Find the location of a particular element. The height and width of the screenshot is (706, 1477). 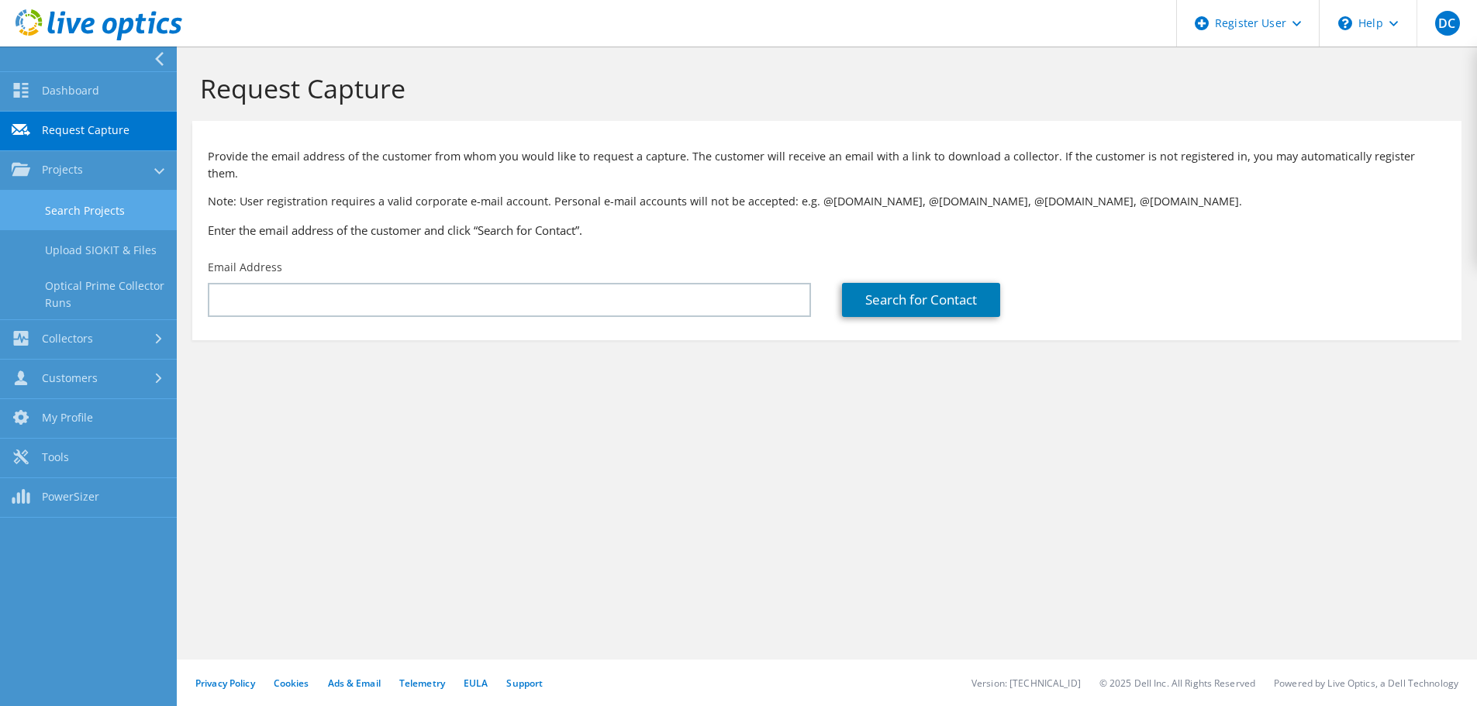

svg: \n is located at coordinates (1345, 23).